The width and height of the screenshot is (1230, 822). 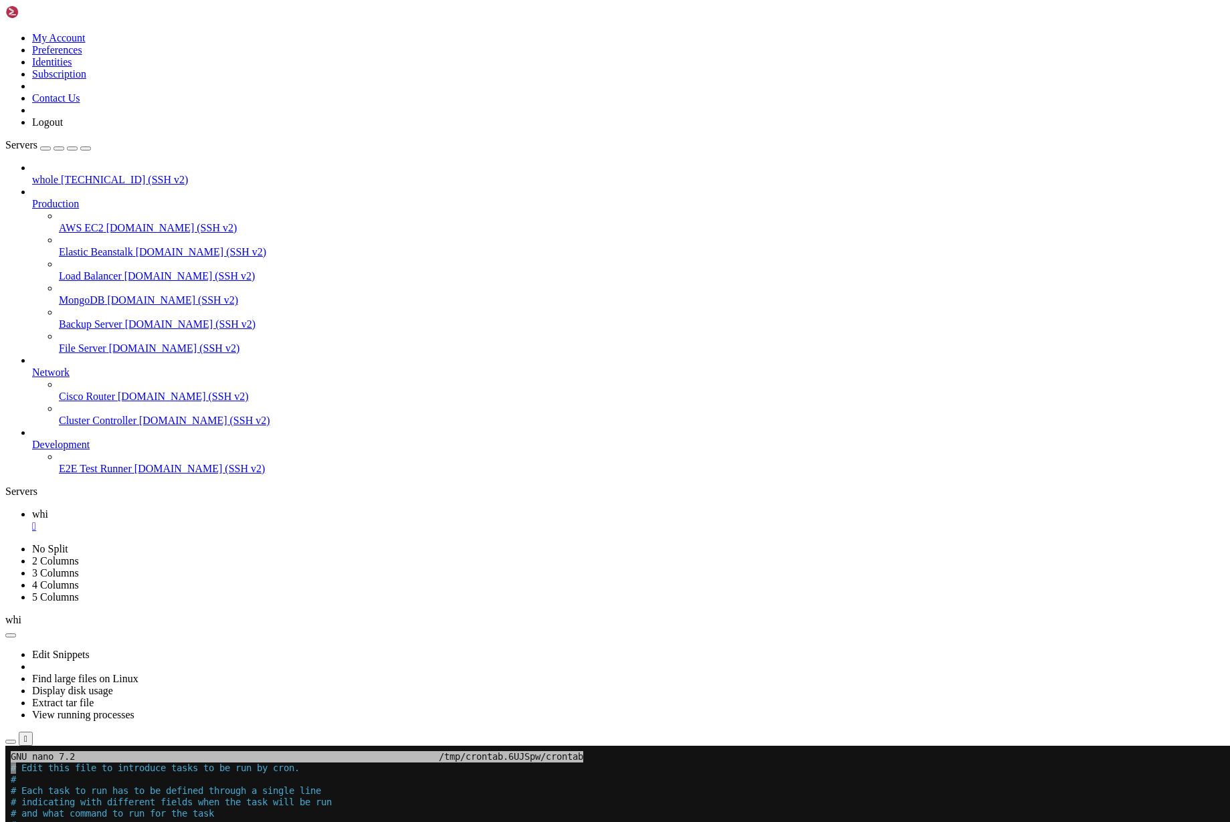 What do you see at coordinates (436, 727) in the screenshot?
I see `span: M-W` at bounding box center [436, 727].